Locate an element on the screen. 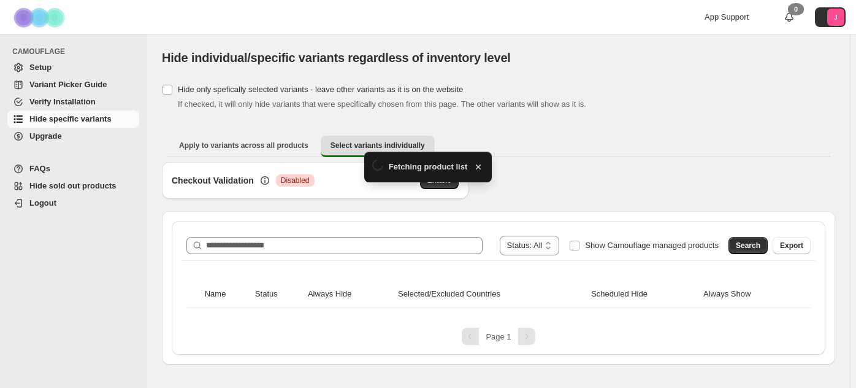 This screenshot has height=388, width=856. a: Hide sold out products is located at coordinates (73, 186).